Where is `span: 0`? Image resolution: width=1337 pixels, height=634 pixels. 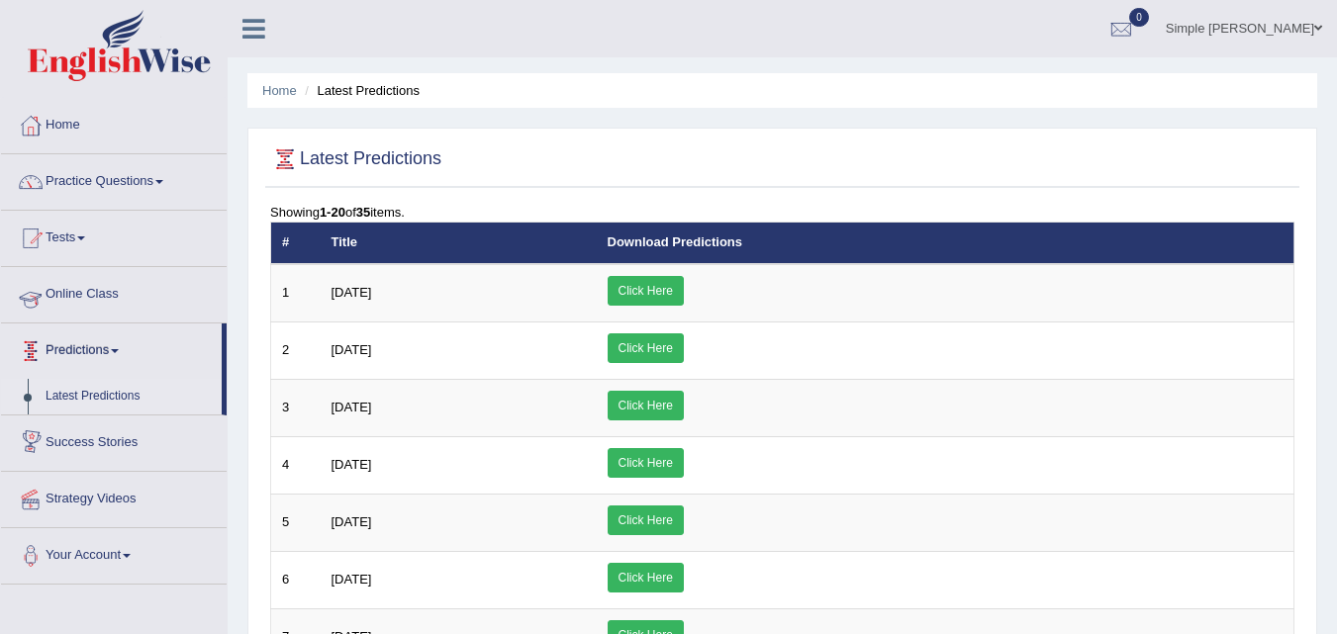 span: 0 is located at coordinates (1139, 17).